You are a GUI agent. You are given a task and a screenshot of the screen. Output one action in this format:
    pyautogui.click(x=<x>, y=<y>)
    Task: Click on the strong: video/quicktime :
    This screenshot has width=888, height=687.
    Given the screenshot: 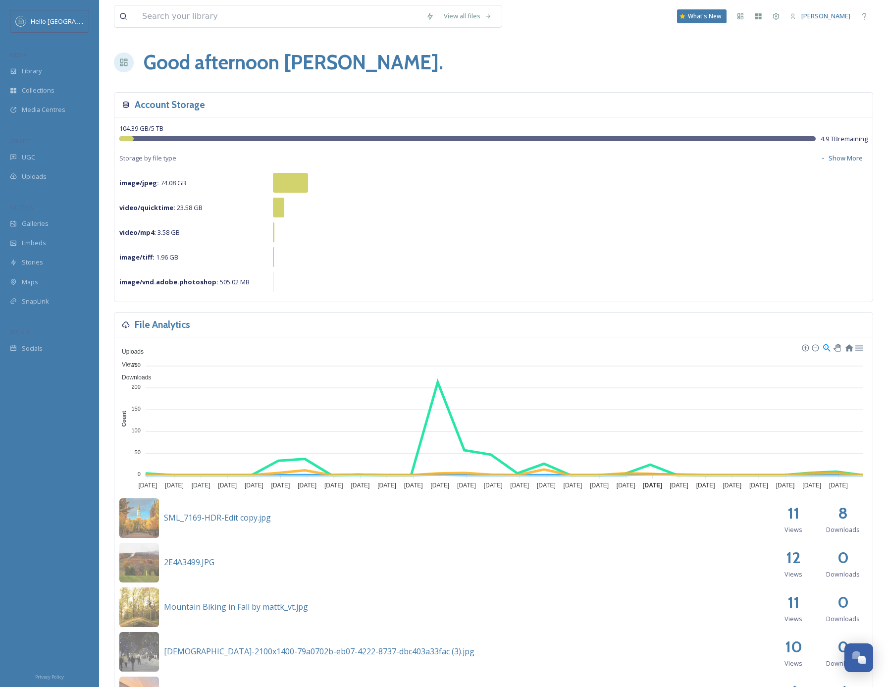 What is the action you would take?
    pyautogui.click(x=147, y=208)
    